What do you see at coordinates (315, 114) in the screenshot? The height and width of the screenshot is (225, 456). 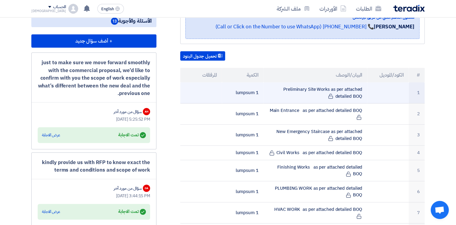 I see `td: Main Entrance as per attached detailed BOQ` at bounding box center [315, 114].